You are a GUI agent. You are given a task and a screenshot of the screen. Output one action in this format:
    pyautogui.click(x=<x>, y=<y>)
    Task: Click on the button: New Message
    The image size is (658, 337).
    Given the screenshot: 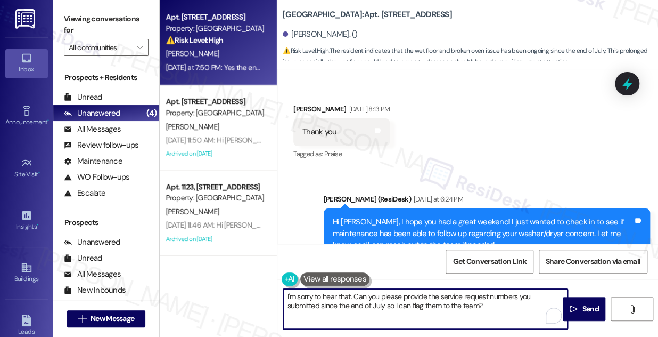 What is the action you would take?
    pyautogui.click(x=107, y=319)
    